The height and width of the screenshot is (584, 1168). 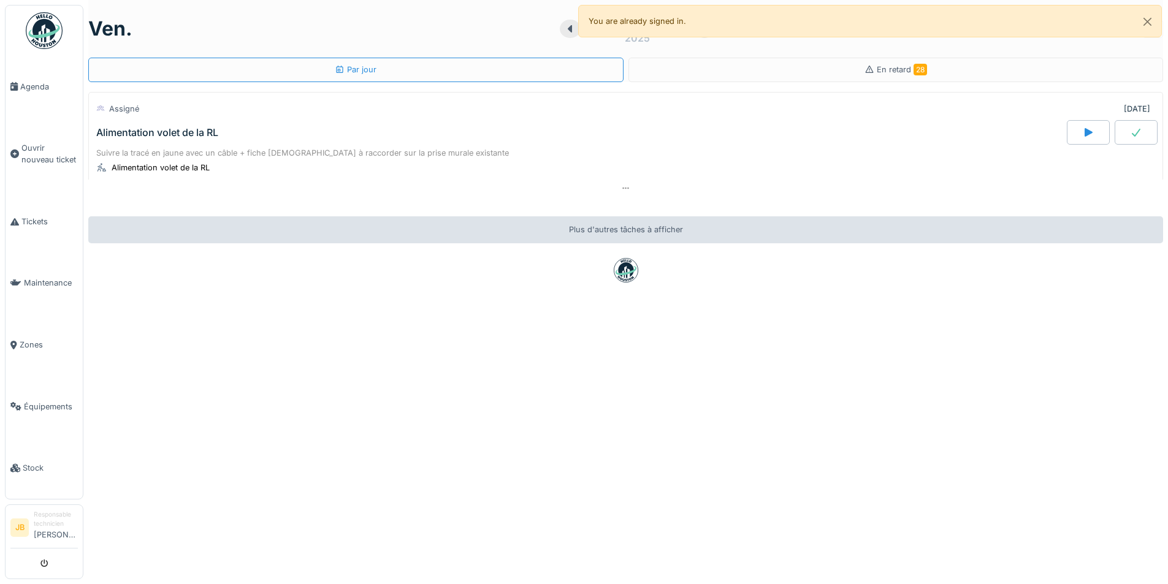 I want to click on span: Agenda, so click(x=49, y=86).